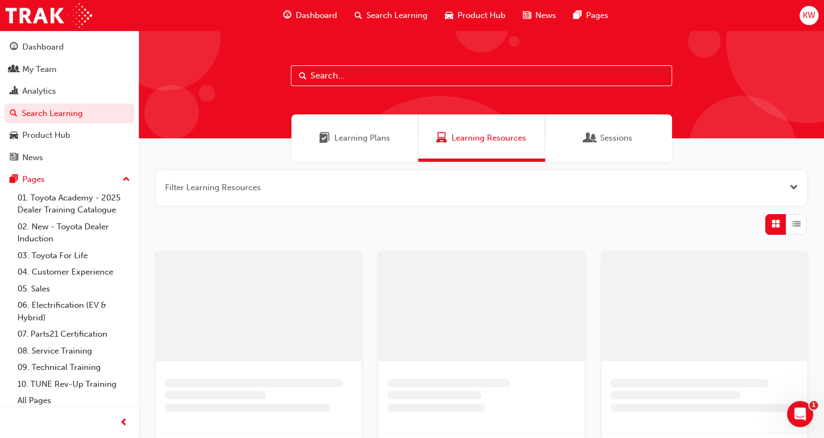 This screenshot has width=824, height=438. What do you see at coordinates (74, 367) in the screenshot?
I see `a: 09. Technical Training` at bounding box center [74, 367].